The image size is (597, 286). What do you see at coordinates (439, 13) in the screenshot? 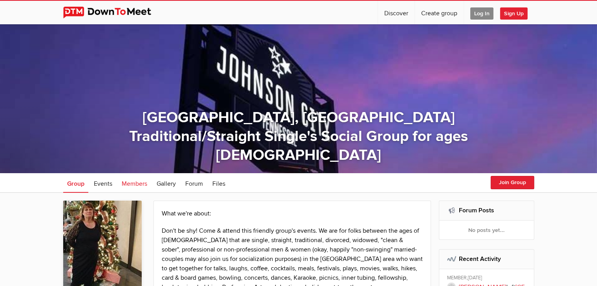
I see `a: Create group` at bounding box center [439, 13].